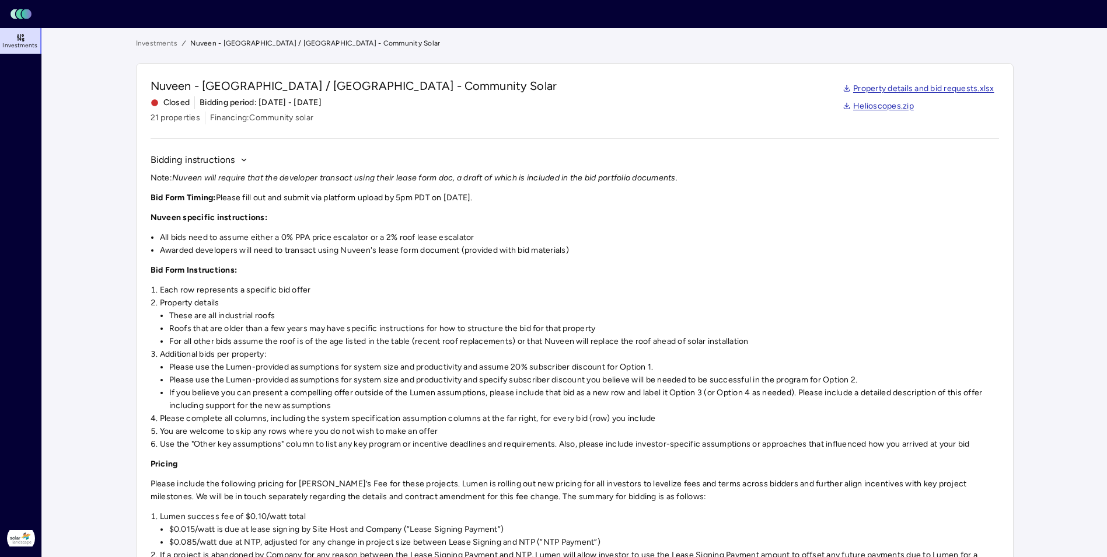 The image size is (1107, 557). Describe the element at coordinates (20, 46) in the screenshot. I see `span: Investments` at that location.